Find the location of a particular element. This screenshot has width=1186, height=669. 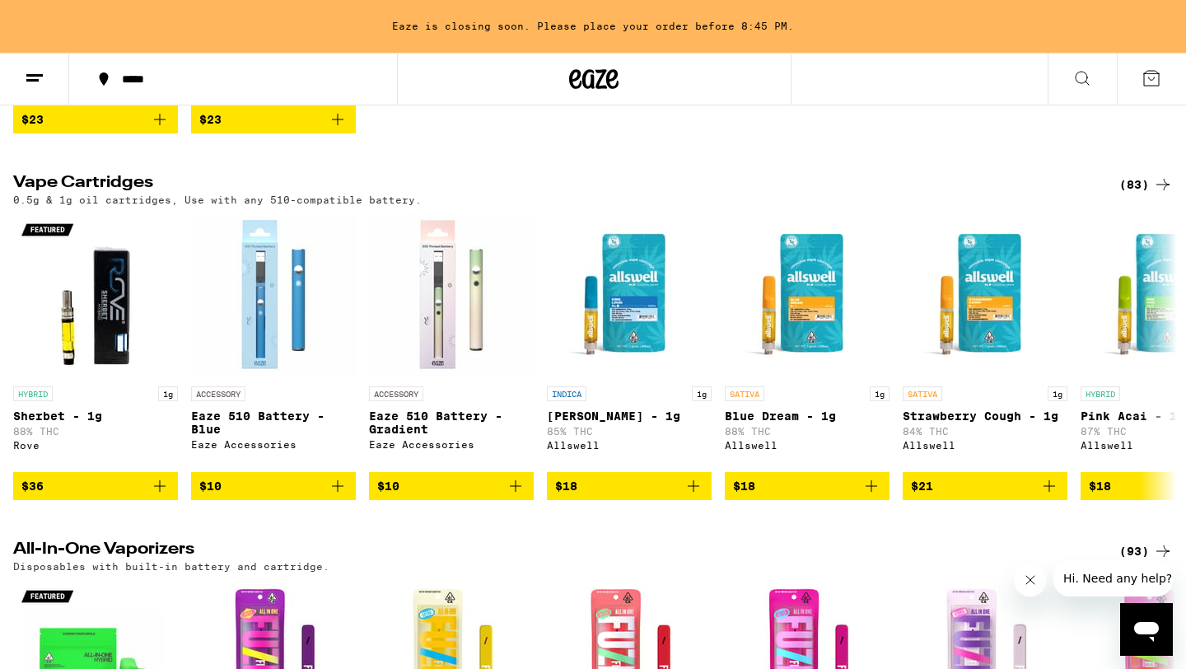

p: INDICA is located at coordinates (567, 394).